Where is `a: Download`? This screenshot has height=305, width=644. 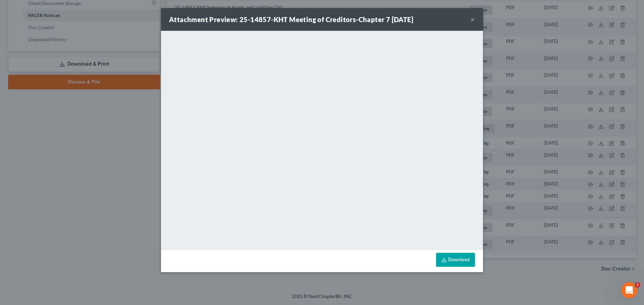
a: Download is located at coordinates (455, 260).